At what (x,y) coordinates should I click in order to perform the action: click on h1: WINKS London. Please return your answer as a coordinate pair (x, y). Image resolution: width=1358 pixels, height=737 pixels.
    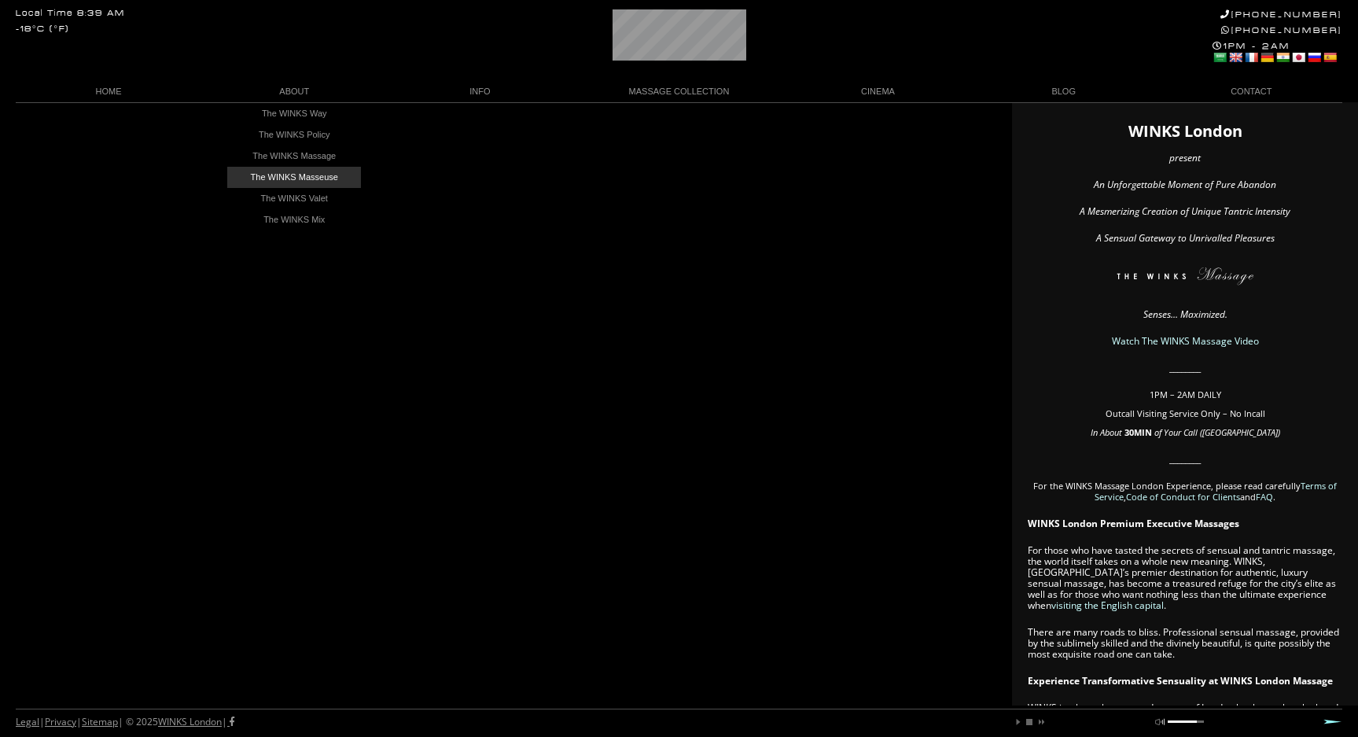
    Looking at the image, I should click on (1185, 131).